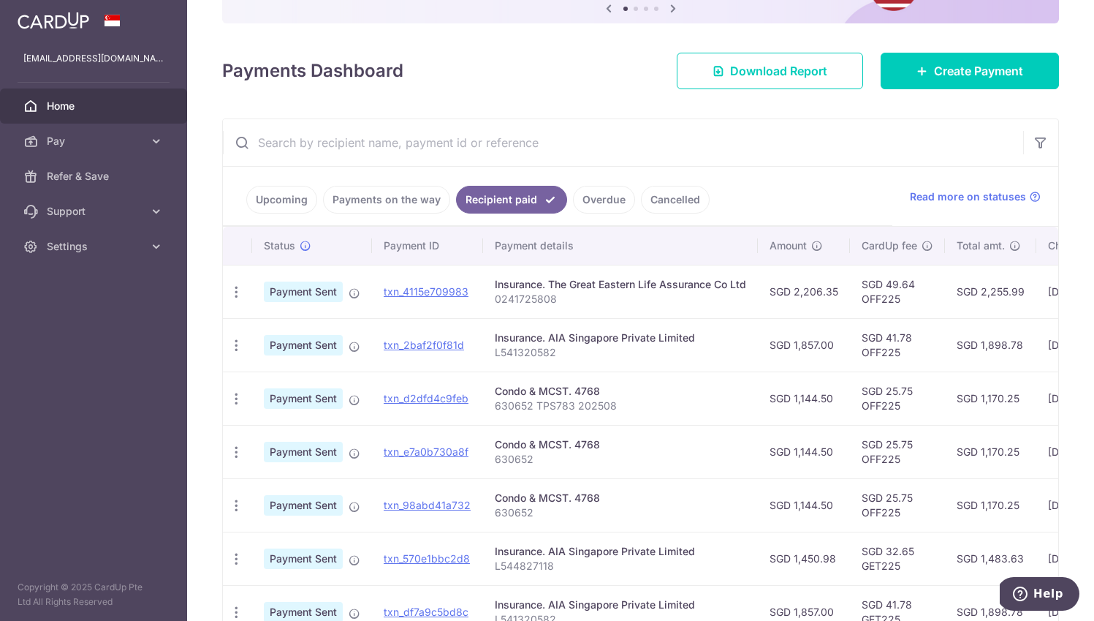  Describe the element at coordinates (427, 504) in the screenshot. I see `a: txn_98abd41a732` at that location.